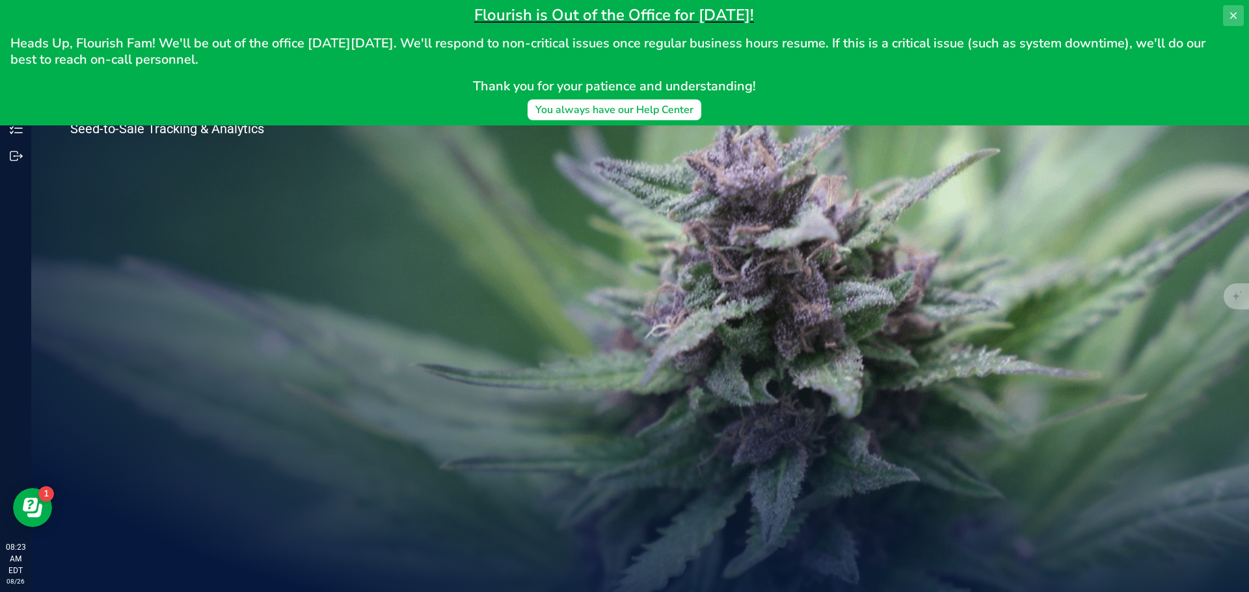 This screenshot has height=592, width=1249. What do you see at coordinates (16, 128) in the screenshot?
I see `inline-svg: Inventory` at bounding box center [16, 128].